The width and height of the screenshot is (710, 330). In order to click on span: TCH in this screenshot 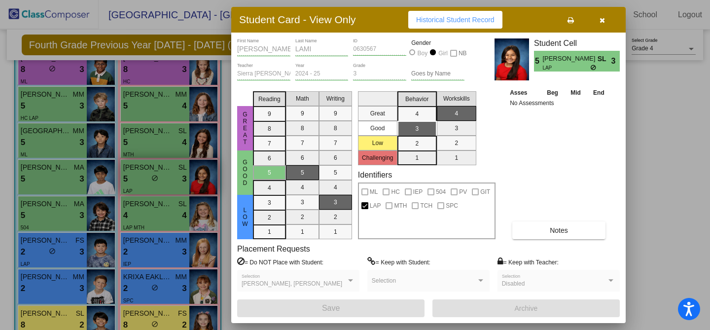, I will do `click(426, 206)`.